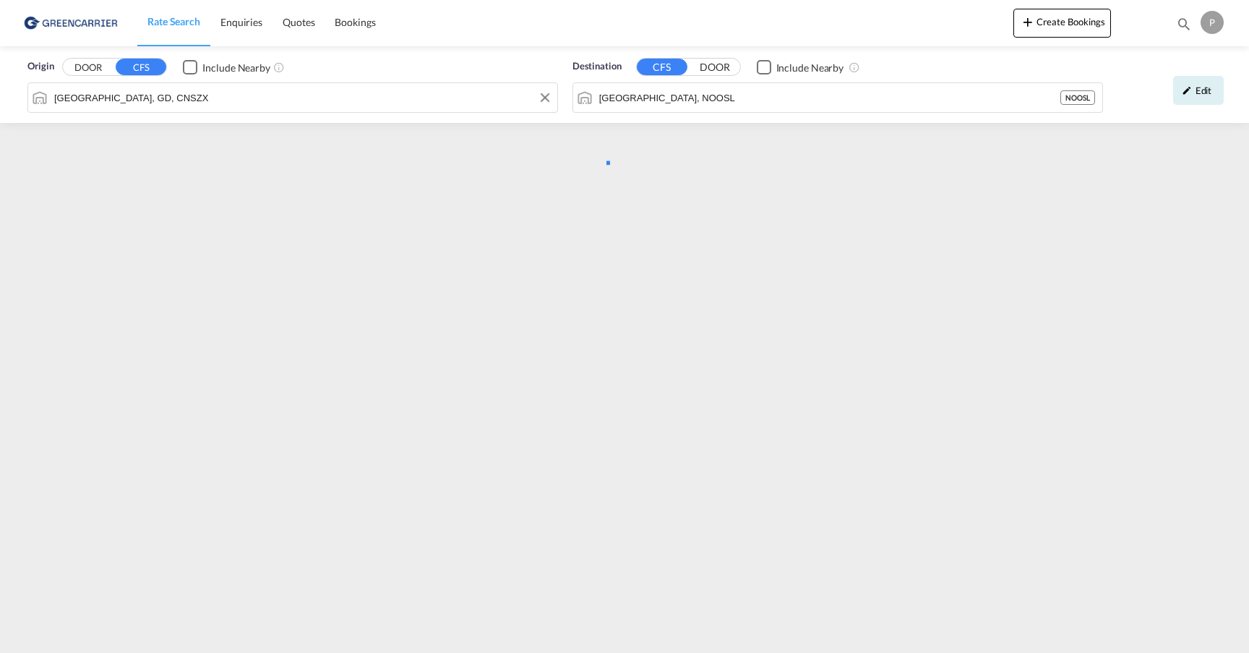 This screenshot has height=653, width=1249. Describe the element at coordinates (40, 66) in the screenshot. I see `span: Origin` at that location.